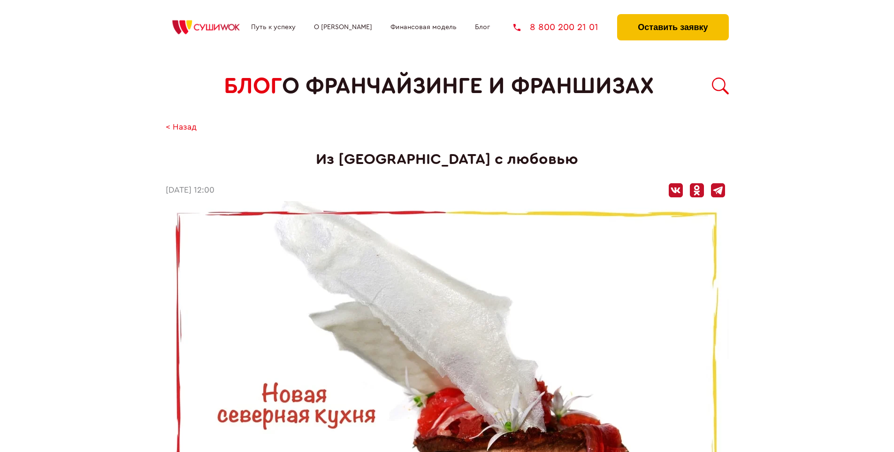  I want to click on a: Финансовая модель, so click(423, 27).